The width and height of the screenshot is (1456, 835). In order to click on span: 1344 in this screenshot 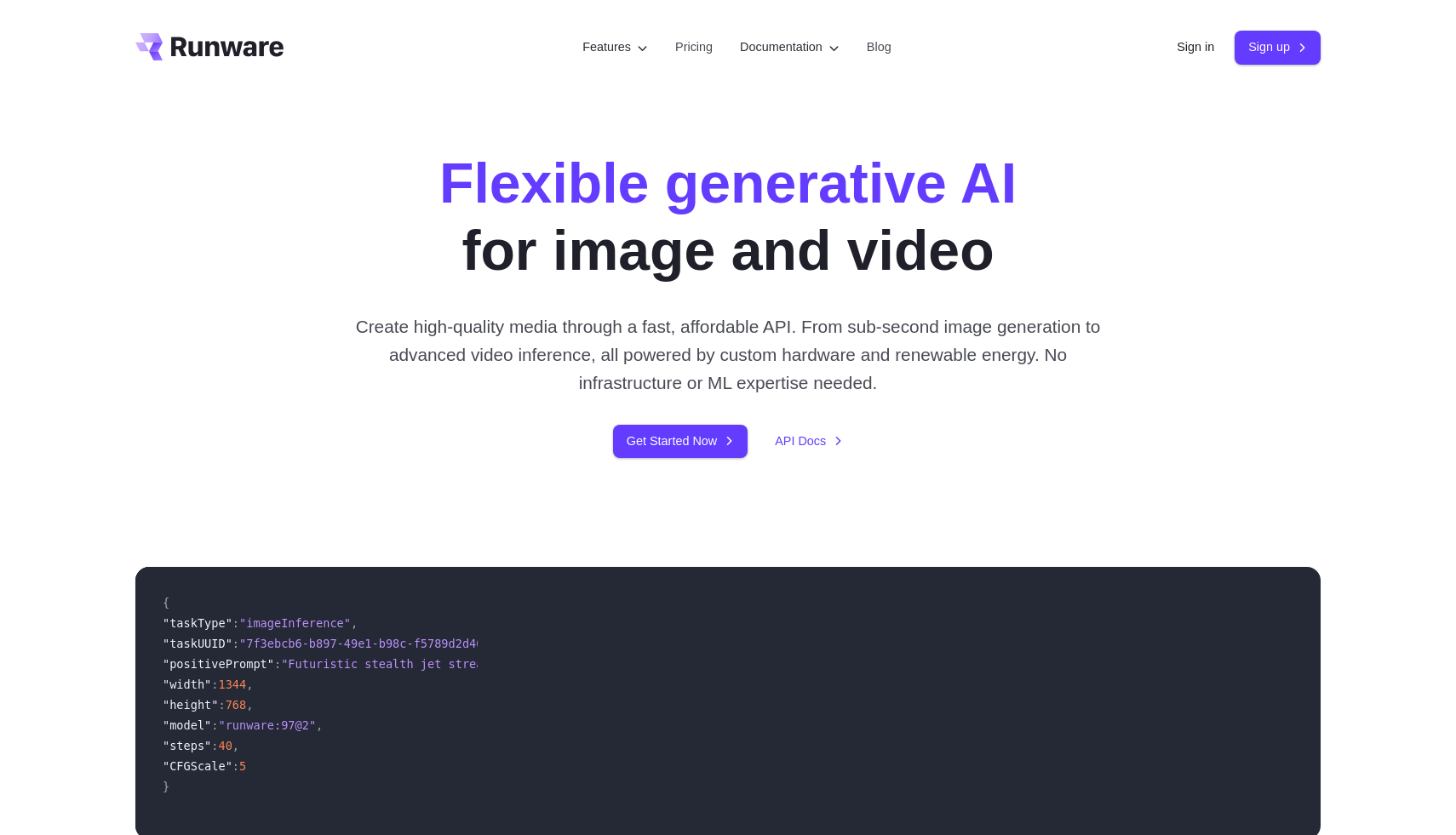, I will do `click(231, 685)`.